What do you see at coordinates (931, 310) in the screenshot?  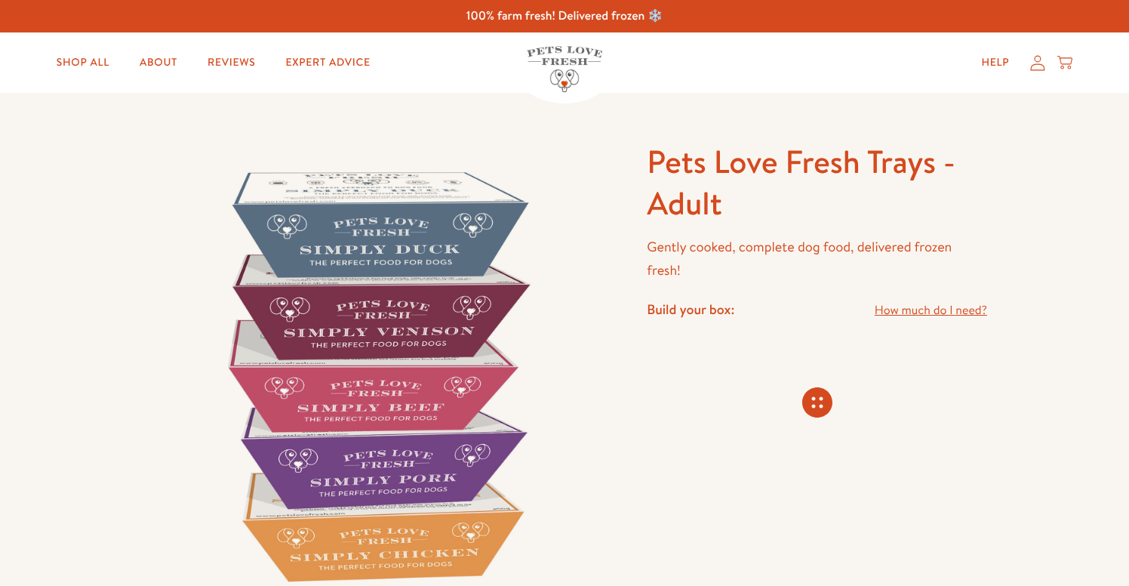 I see `a: How much do I need?` at bounding box center [931, 310].